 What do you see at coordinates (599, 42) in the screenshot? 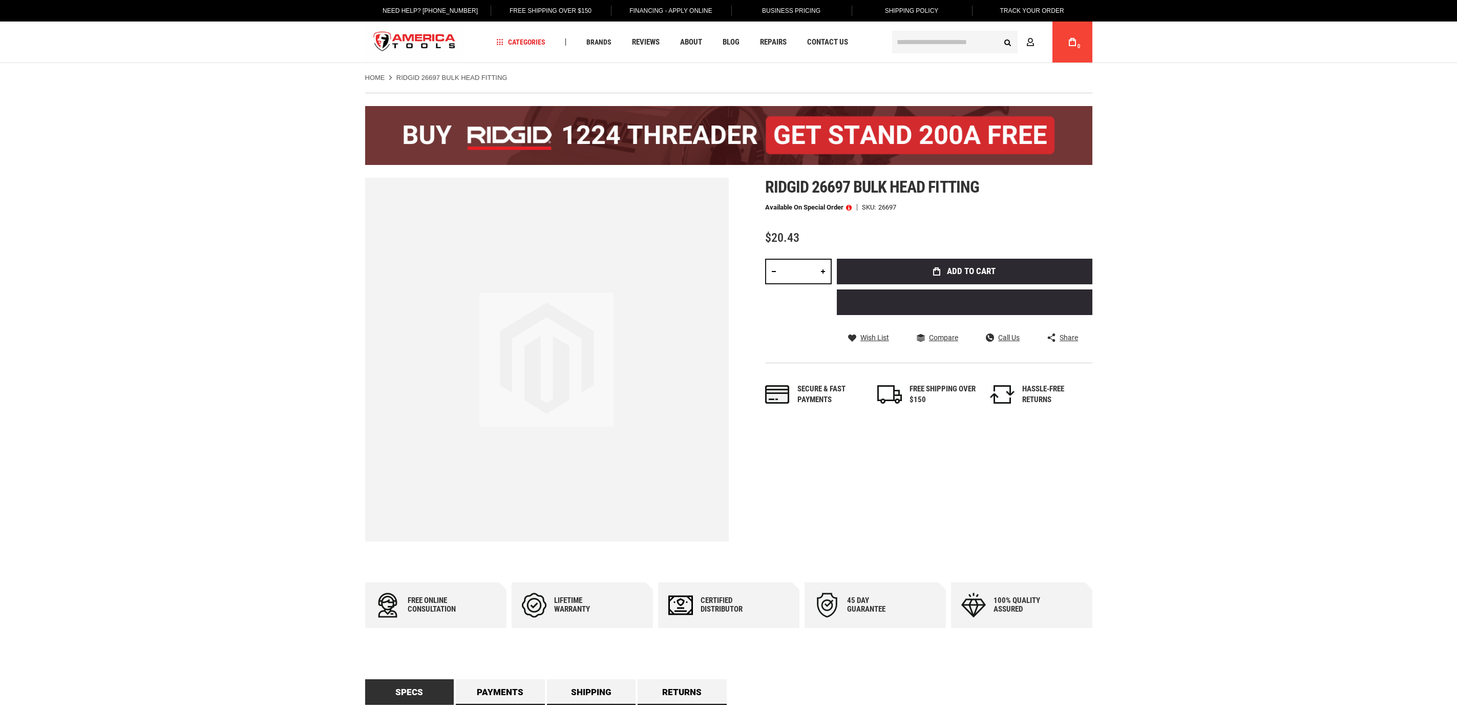
I see `span: Brands` at bounding box center [599, 42].